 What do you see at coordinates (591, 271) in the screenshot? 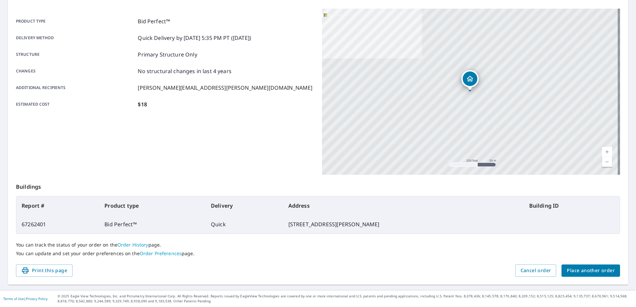
I see `button: Place another order` at bounding box center [591, 271].